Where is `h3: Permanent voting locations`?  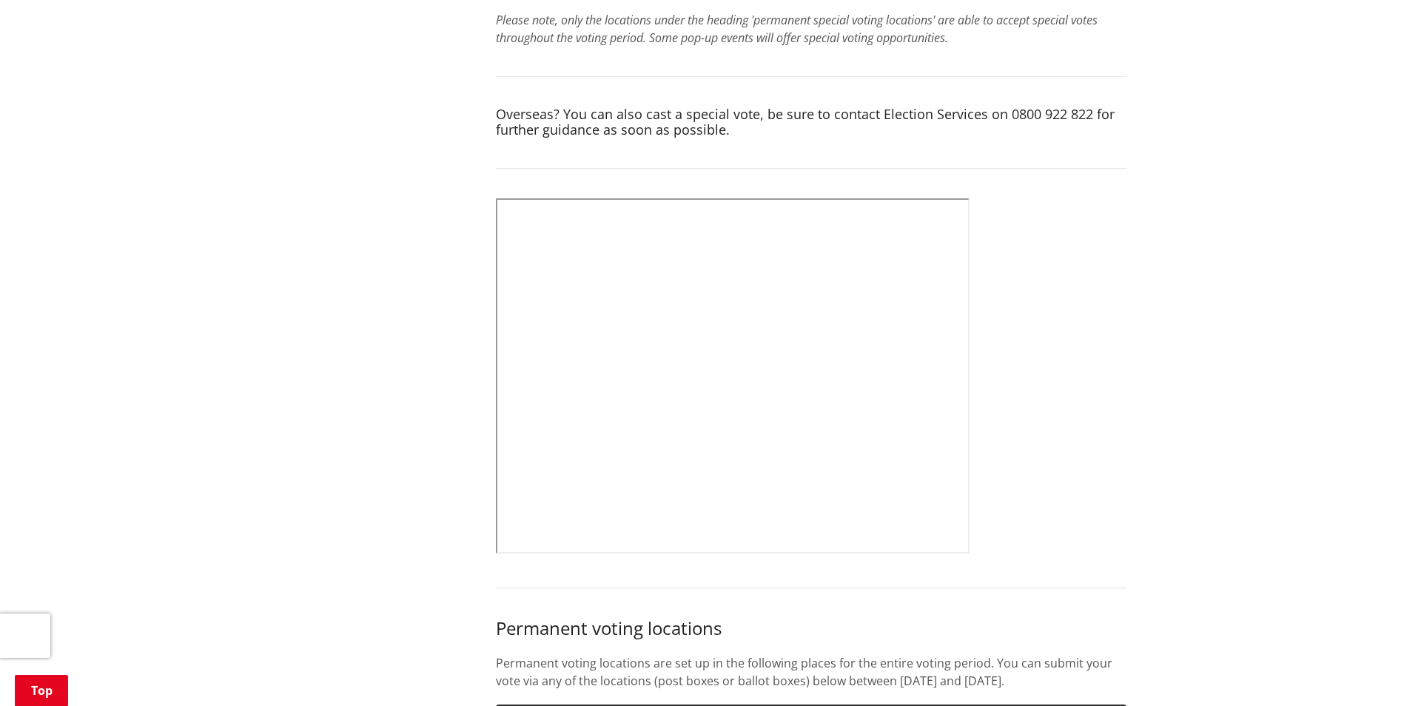 h3: Permanent voting locations is located at coordinates (811, 629).